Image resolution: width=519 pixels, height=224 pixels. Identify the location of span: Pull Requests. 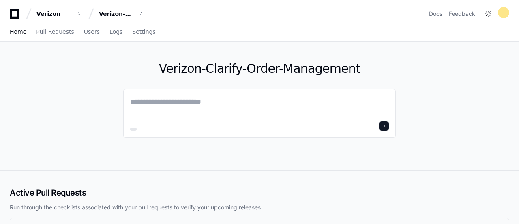
(55, 32).